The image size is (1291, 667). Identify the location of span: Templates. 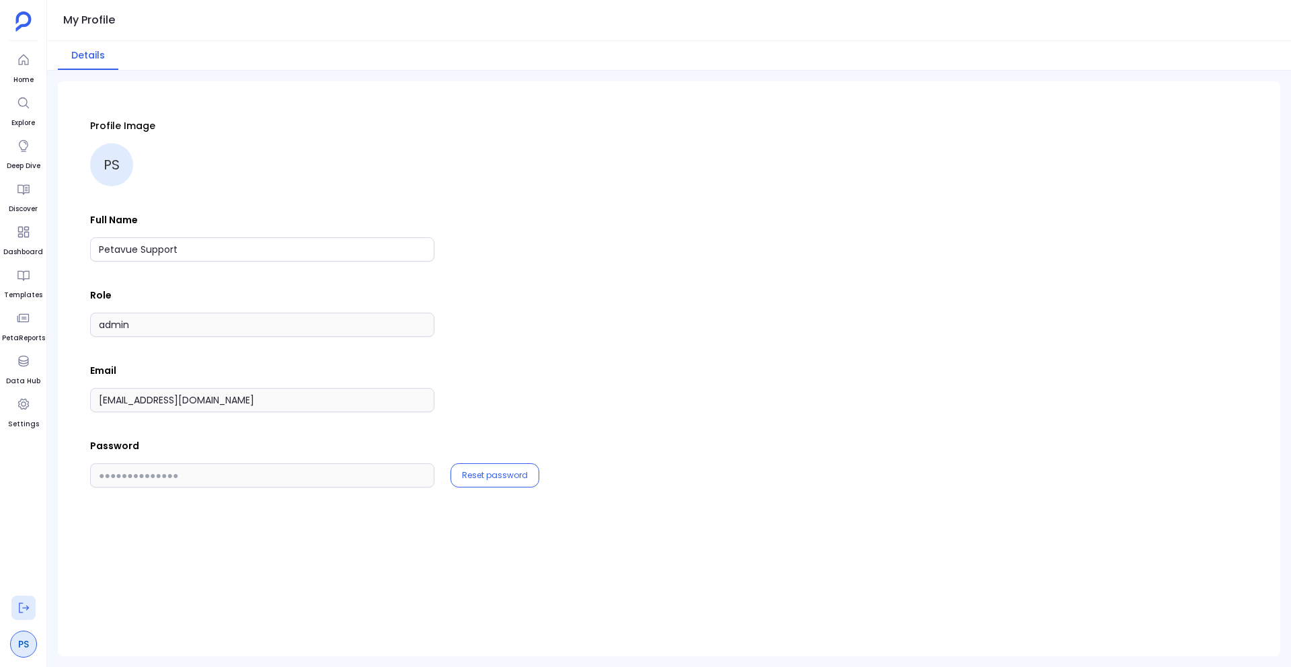
(23, 295).